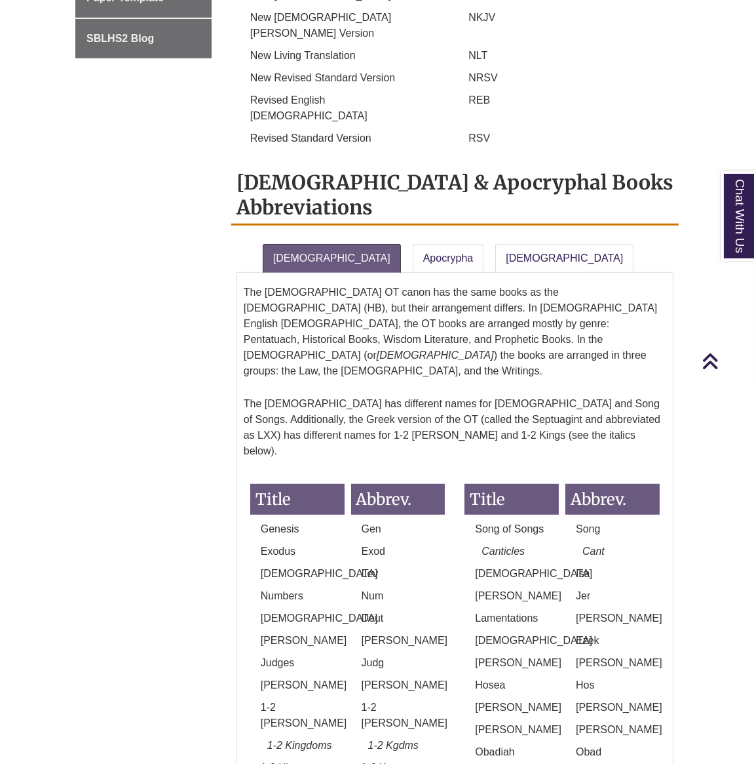 This screenshot has height=764, width=754. What do you see at coordinates (512, 529) in the screenshot?
I see `p: Song of Songs` at bounding box center [512, 529].